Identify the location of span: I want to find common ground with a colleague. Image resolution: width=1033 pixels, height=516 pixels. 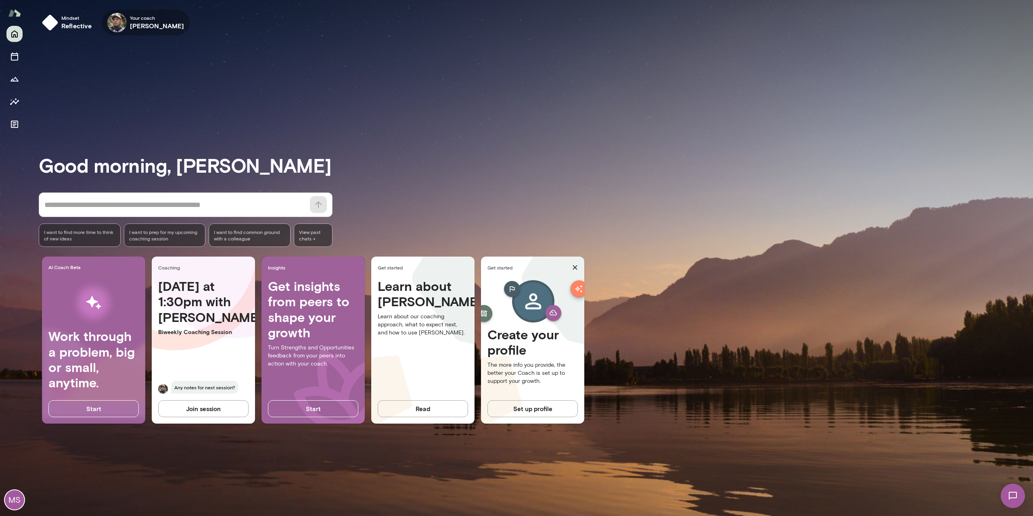
(249, 235).